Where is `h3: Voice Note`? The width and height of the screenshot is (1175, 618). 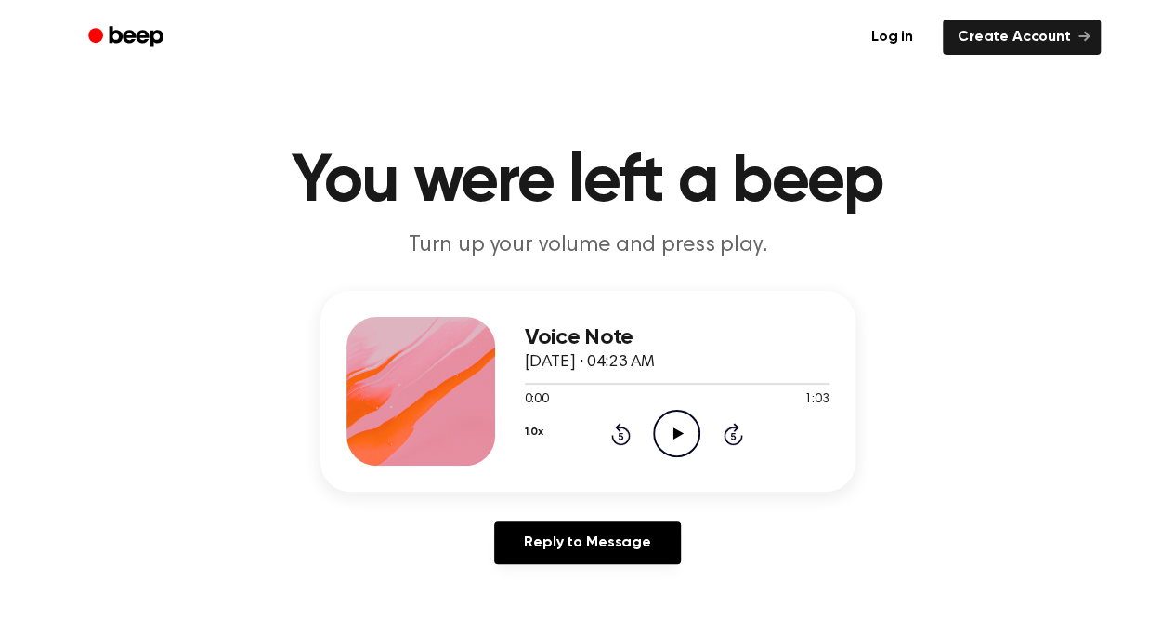
h3: Voice Note is located at coordinates (677, 337).